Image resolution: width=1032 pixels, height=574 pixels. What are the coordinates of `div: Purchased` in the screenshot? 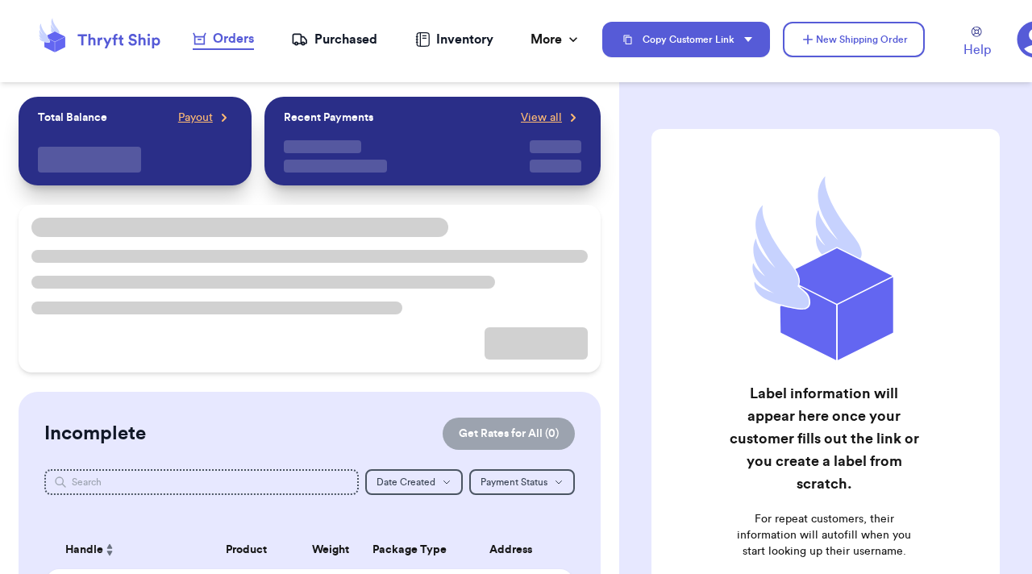 It's located at (334, 40).